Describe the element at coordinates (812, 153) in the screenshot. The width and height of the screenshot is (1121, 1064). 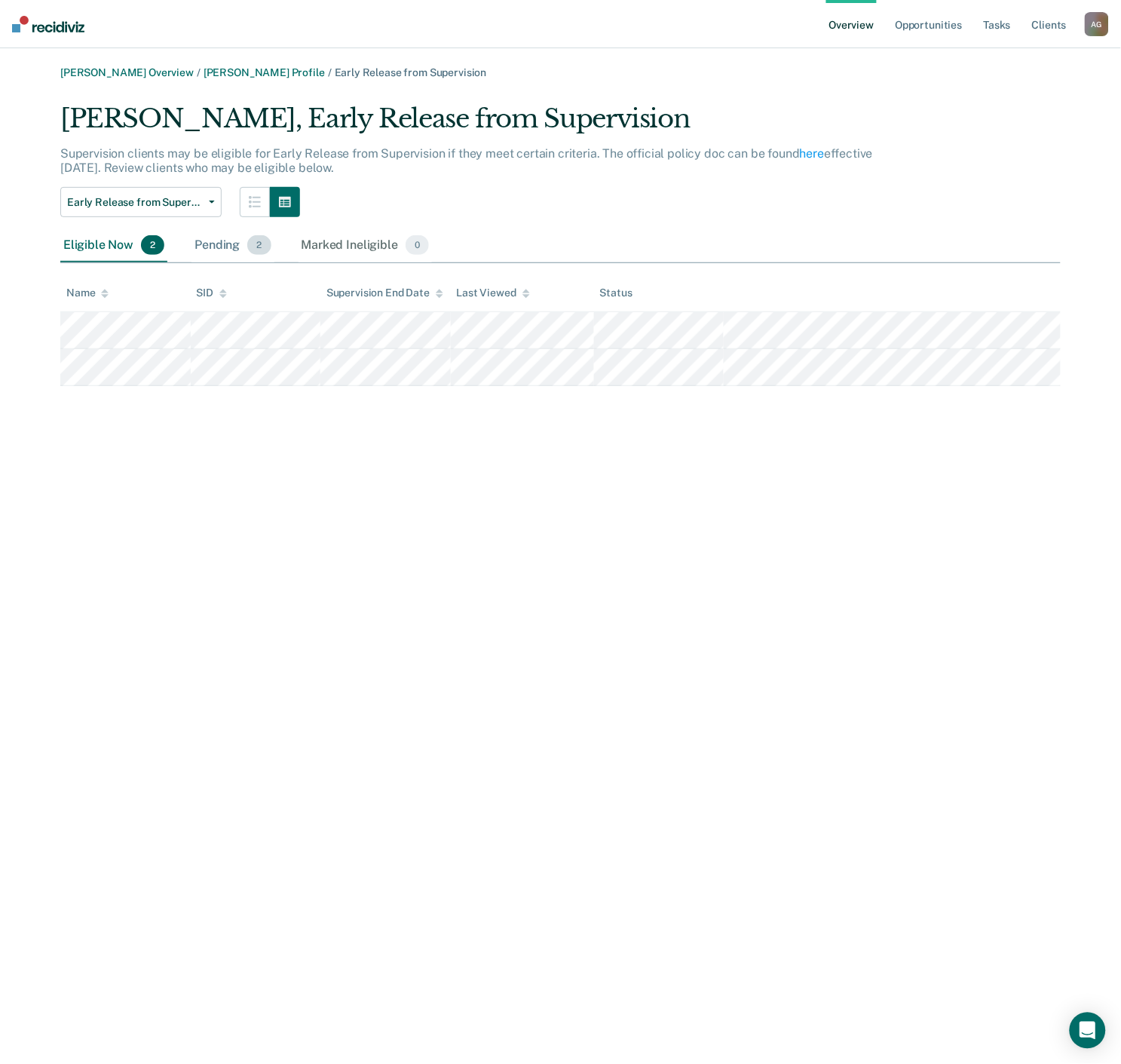
I see `a: here` at that location.